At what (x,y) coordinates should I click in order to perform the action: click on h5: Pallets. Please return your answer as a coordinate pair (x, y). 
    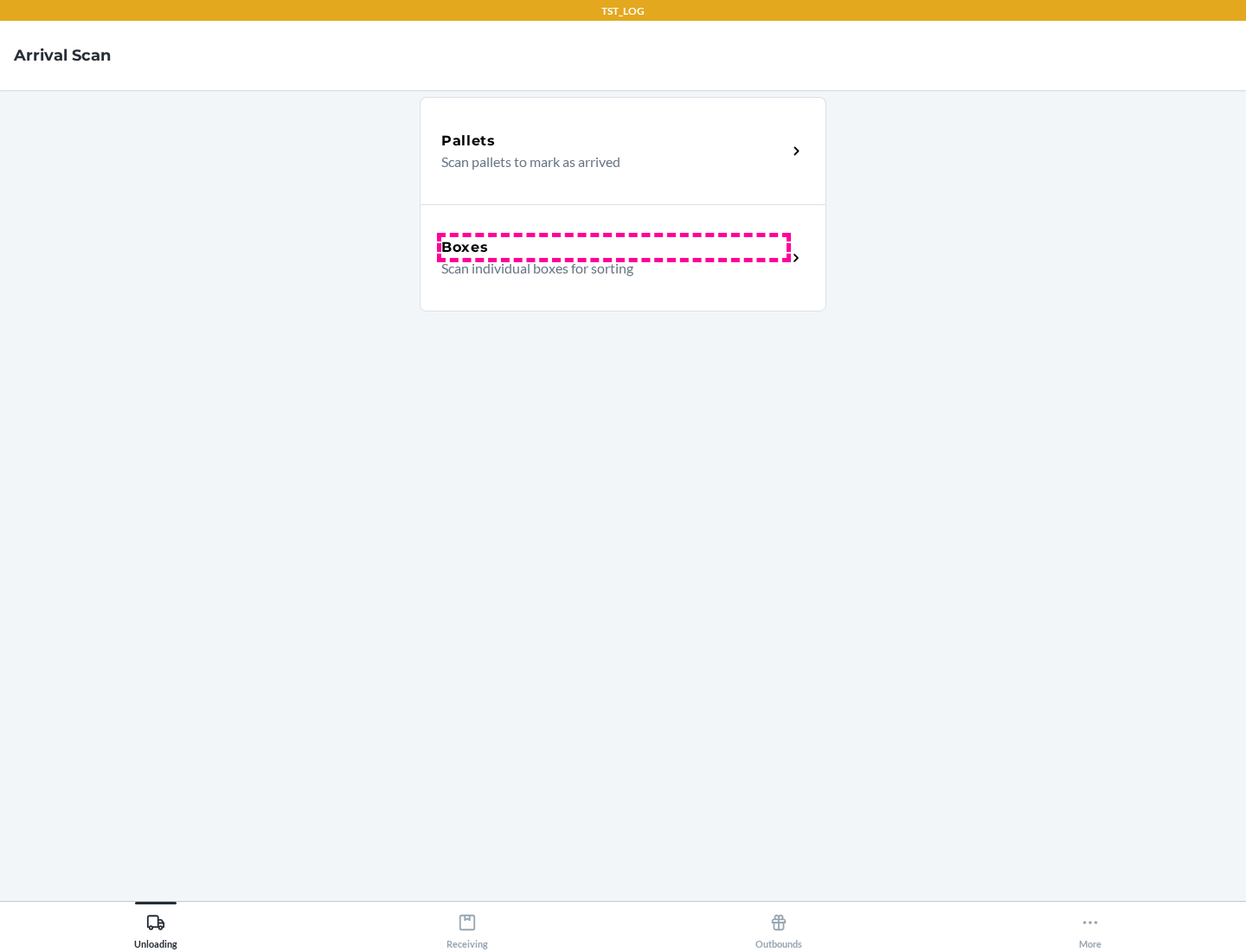
    Looking at the image, I should click on (469, 141).